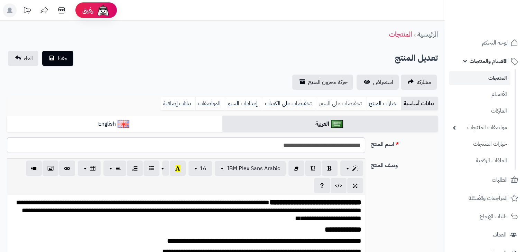  What do you see at coordinates (479, 94) in the screenshot?
I see `a: الأقسام` at bounding box center [479, 94].